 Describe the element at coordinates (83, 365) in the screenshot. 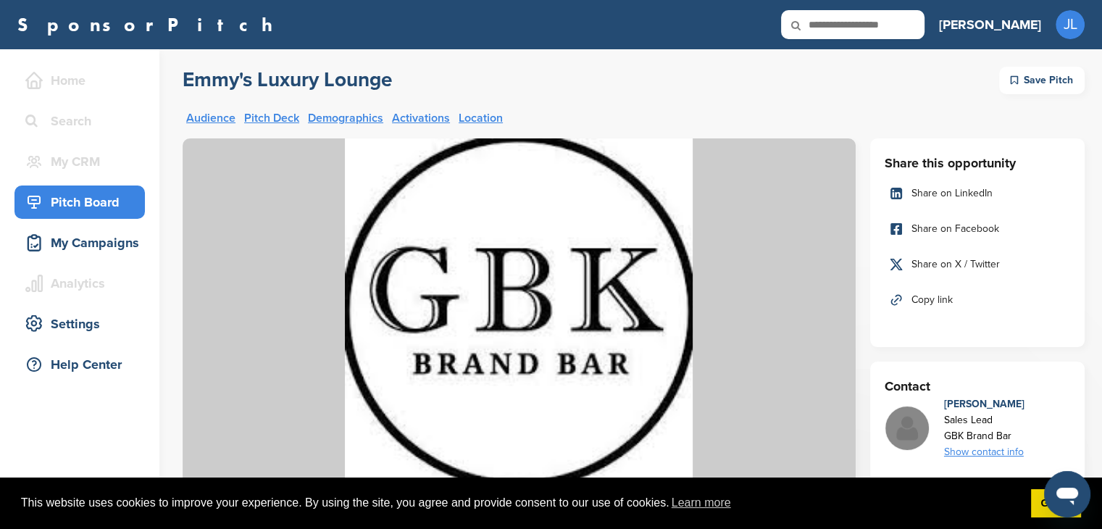

I see `div: Help Center` at that location.